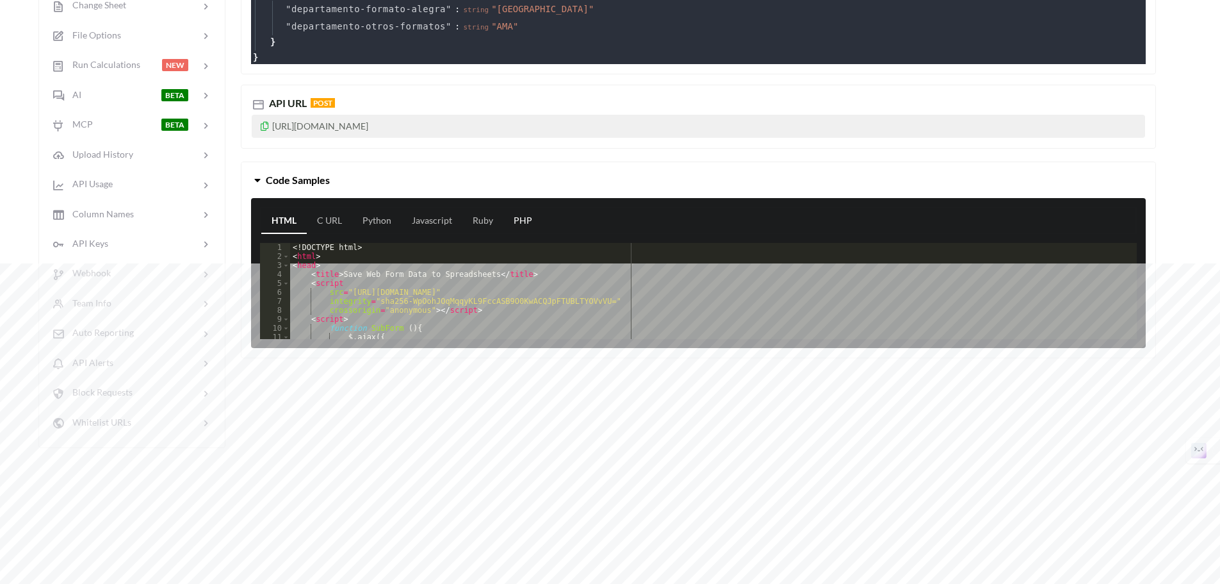 Image resolution: width=1220 pixels, height=584 pixels. Describe the element at coordinates (329, 221) in the screenshot. I see `a: C URL` at that location.